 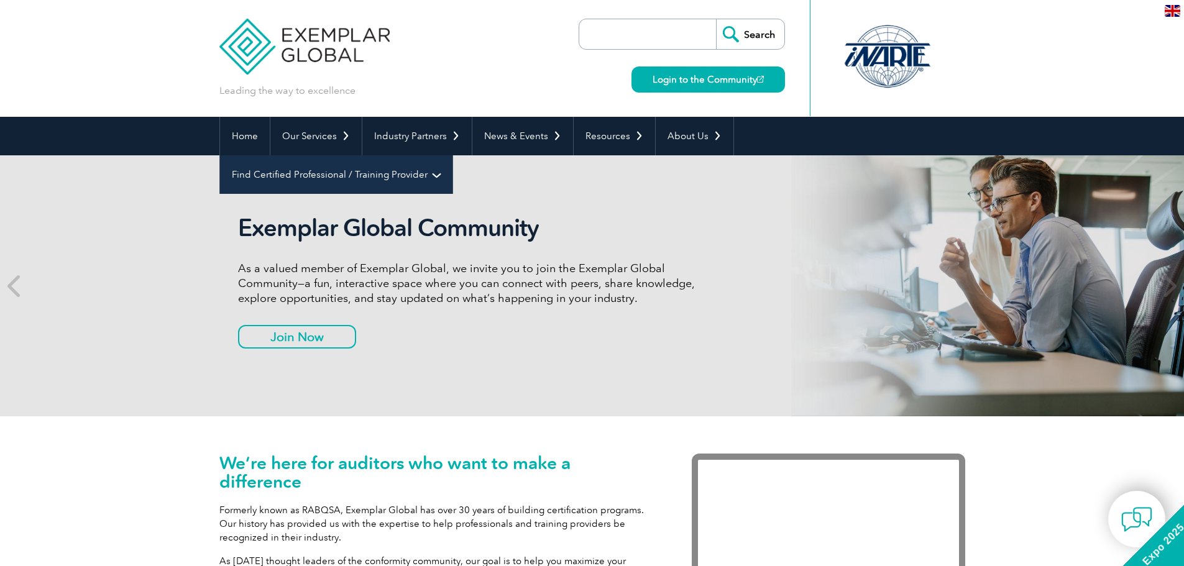 What do you see at coordinates (708, 80) in the screenshot?
I see `a: Login to the Community` at bounding box center [708, 80].